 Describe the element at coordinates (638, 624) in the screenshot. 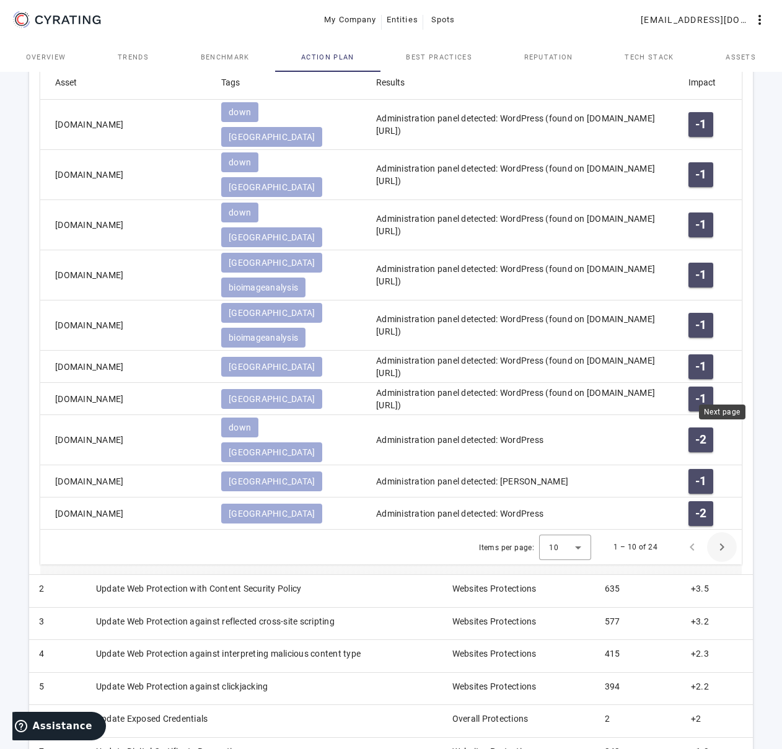

I see `td: 577` at that location.